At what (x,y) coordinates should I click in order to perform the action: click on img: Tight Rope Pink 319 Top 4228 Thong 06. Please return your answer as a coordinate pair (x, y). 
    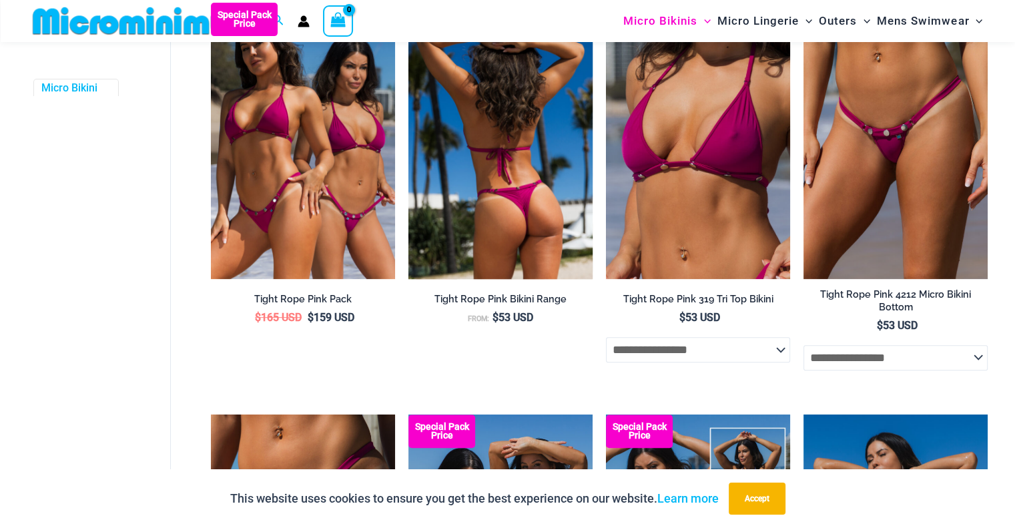
    Looking at the image, I should click on (501, 141).